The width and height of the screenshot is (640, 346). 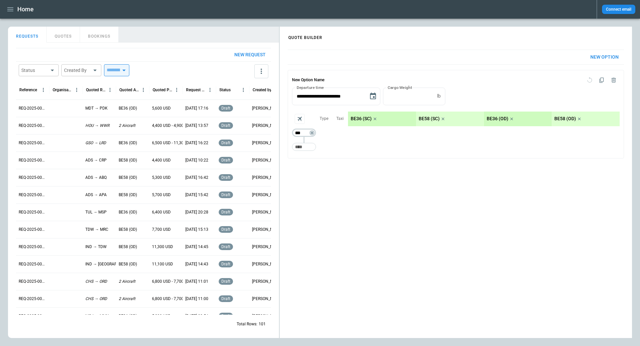 What do you see at coordinates (177, 90) in the screenshot?
I see `button: Quoted Price column menu` at bounding box center [177, 90].